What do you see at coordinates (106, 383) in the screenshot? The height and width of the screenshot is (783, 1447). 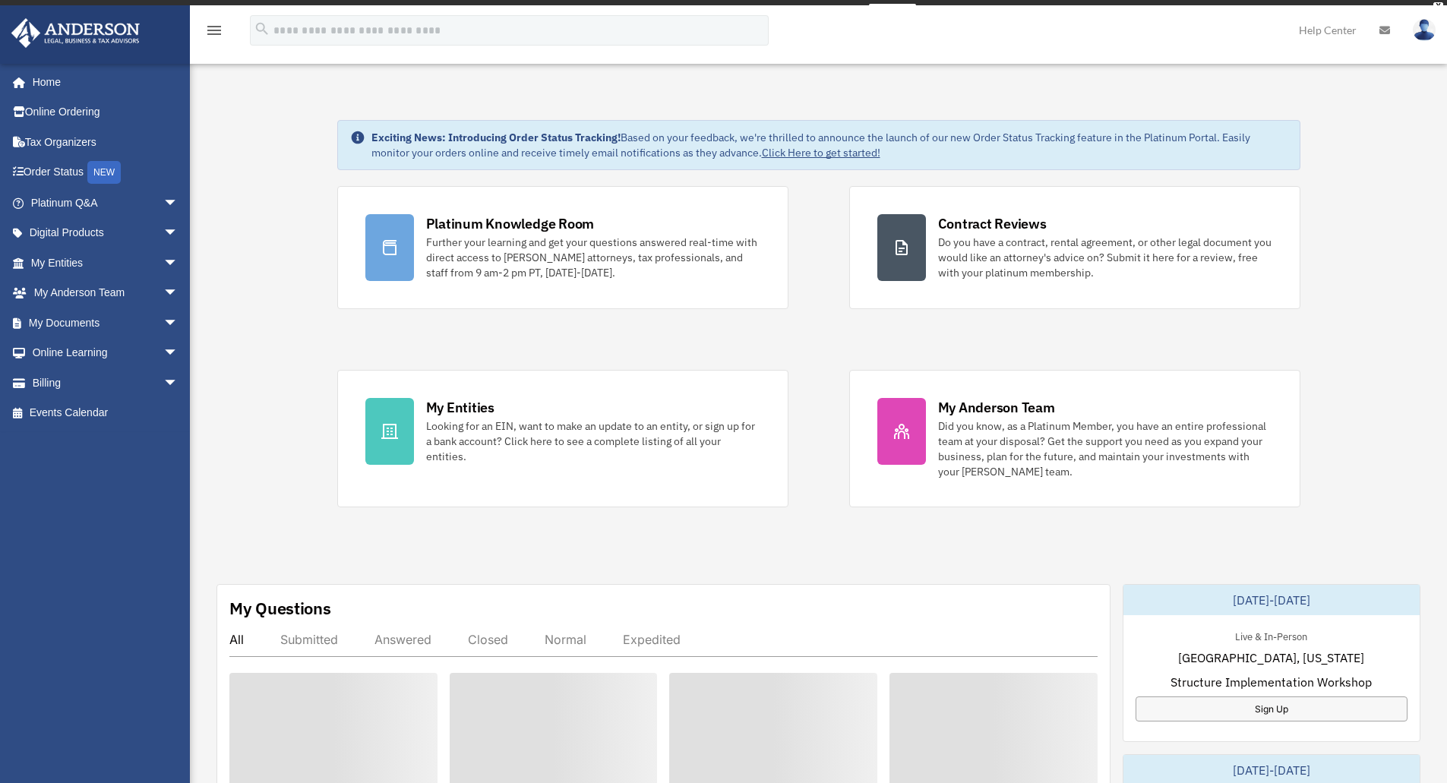 I see `a: Billingarrow_drop_down` at bounding box center [106, 383].